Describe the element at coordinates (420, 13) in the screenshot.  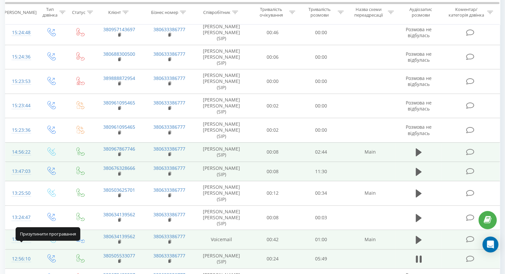
I see `div: Аудіозапис розмови` at that location.